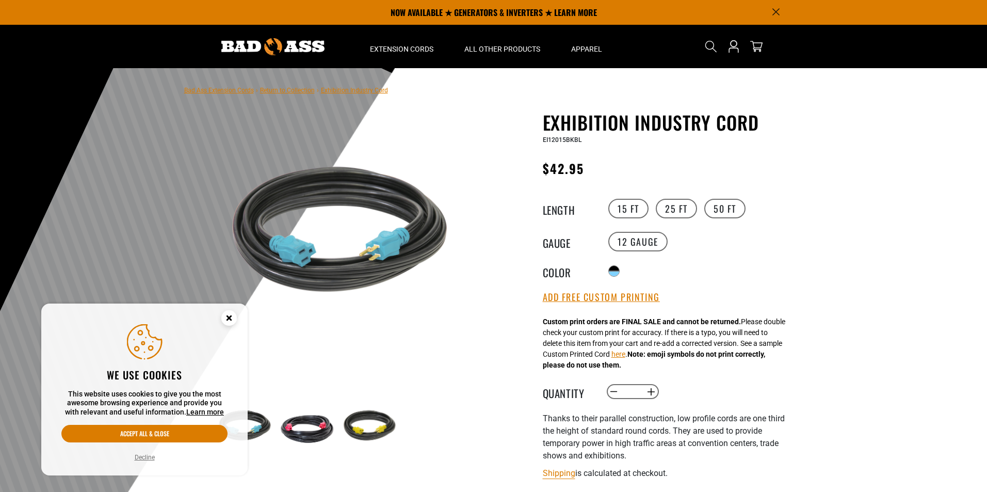  I want to click on summary: Apparel, so click(587, 46).